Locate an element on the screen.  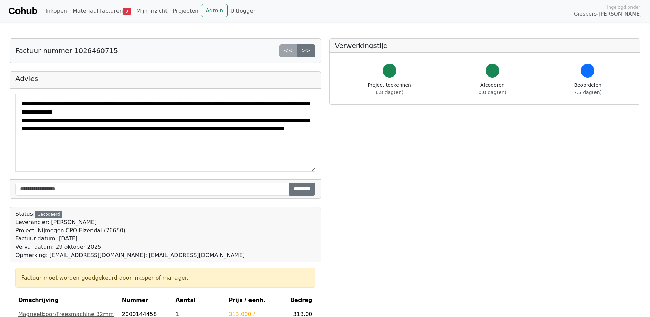
span: Ingelogd onder: is located at coordinates (624, 7).